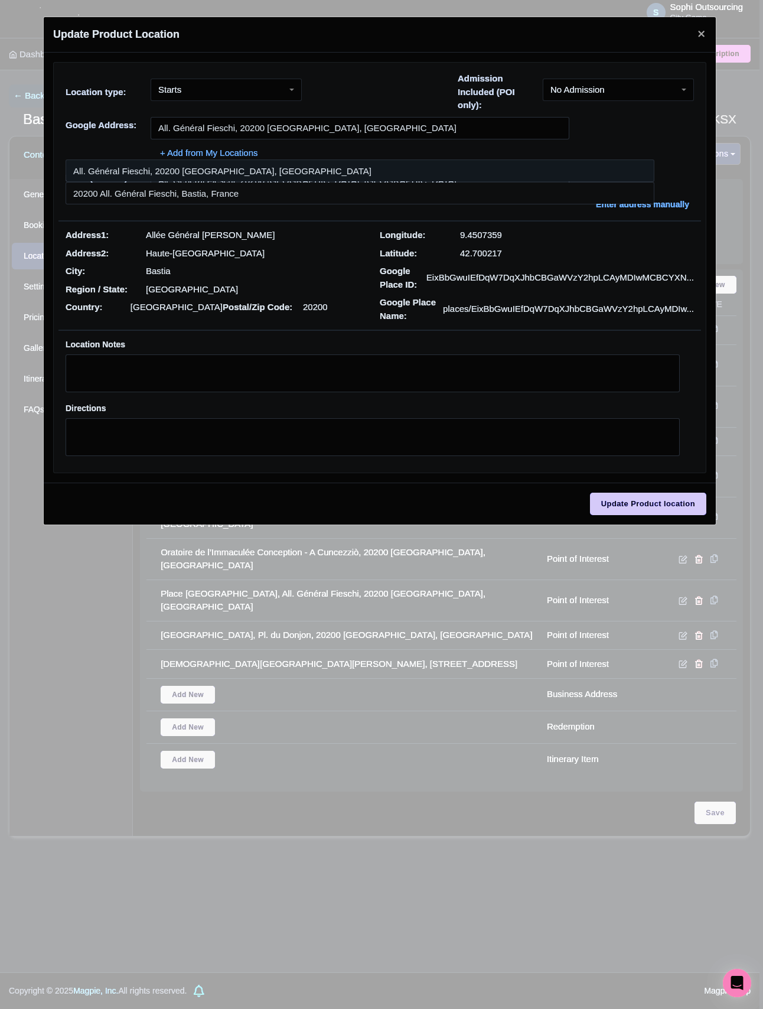 The image size is (763, 1009). What do you see at coordinates (106, 253) in the screenshot?
I see `span: Address2:` at bounding box center [106, 253].